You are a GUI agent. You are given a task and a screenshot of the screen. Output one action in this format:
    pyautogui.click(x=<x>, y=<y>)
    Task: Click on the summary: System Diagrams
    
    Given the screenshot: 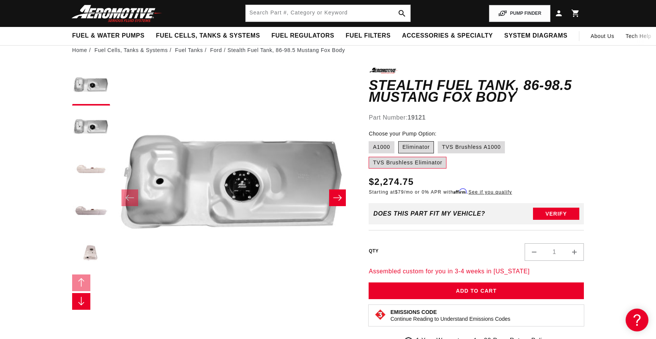 What is the action you would take?
    pyautogui.click(x=536, y=36)
    